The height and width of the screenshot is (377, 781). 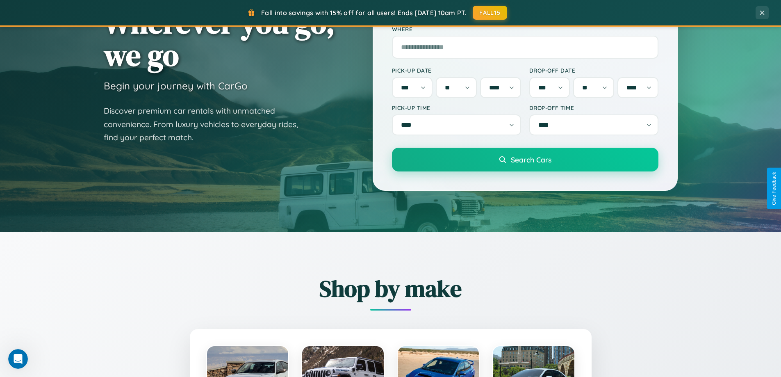 What do you see at coordinates (525, 29) in the screenshot?
I see `label: Where` at bounding box center [525, 29].